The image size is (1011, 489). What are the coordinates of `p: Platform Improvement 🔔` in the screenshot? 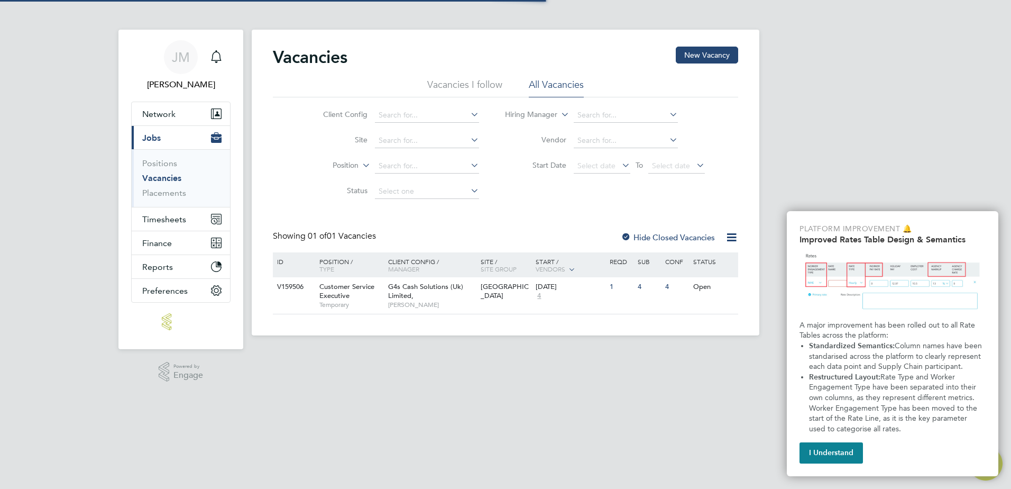 It's located at (893, 229).